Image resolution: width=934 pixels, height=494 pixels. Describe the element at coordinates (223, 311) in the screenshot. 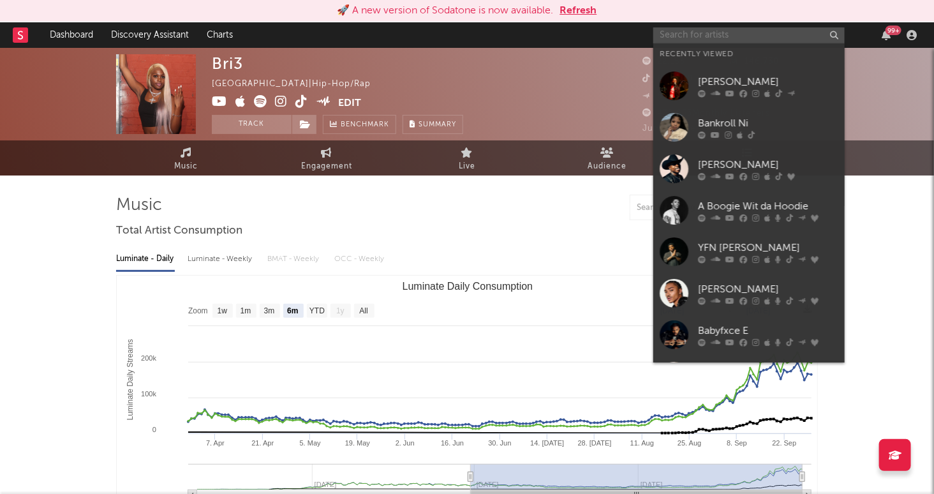

I see `text: 1w` at that location.